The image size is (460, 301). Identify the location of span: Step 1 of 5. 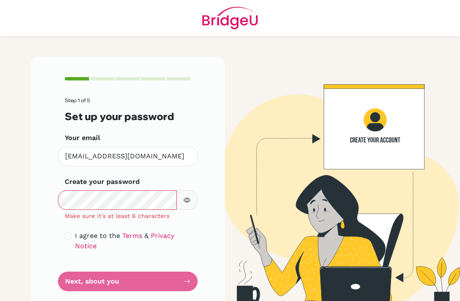
(77, 100).